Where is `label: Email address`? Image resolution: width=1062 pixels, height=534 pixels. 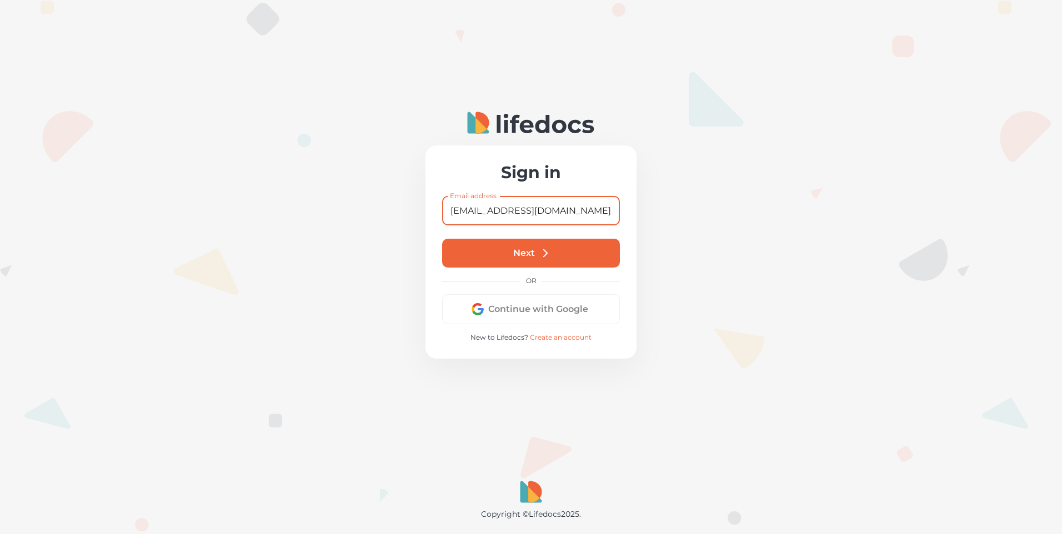
label: Email address is located at coordinates (473, 195).